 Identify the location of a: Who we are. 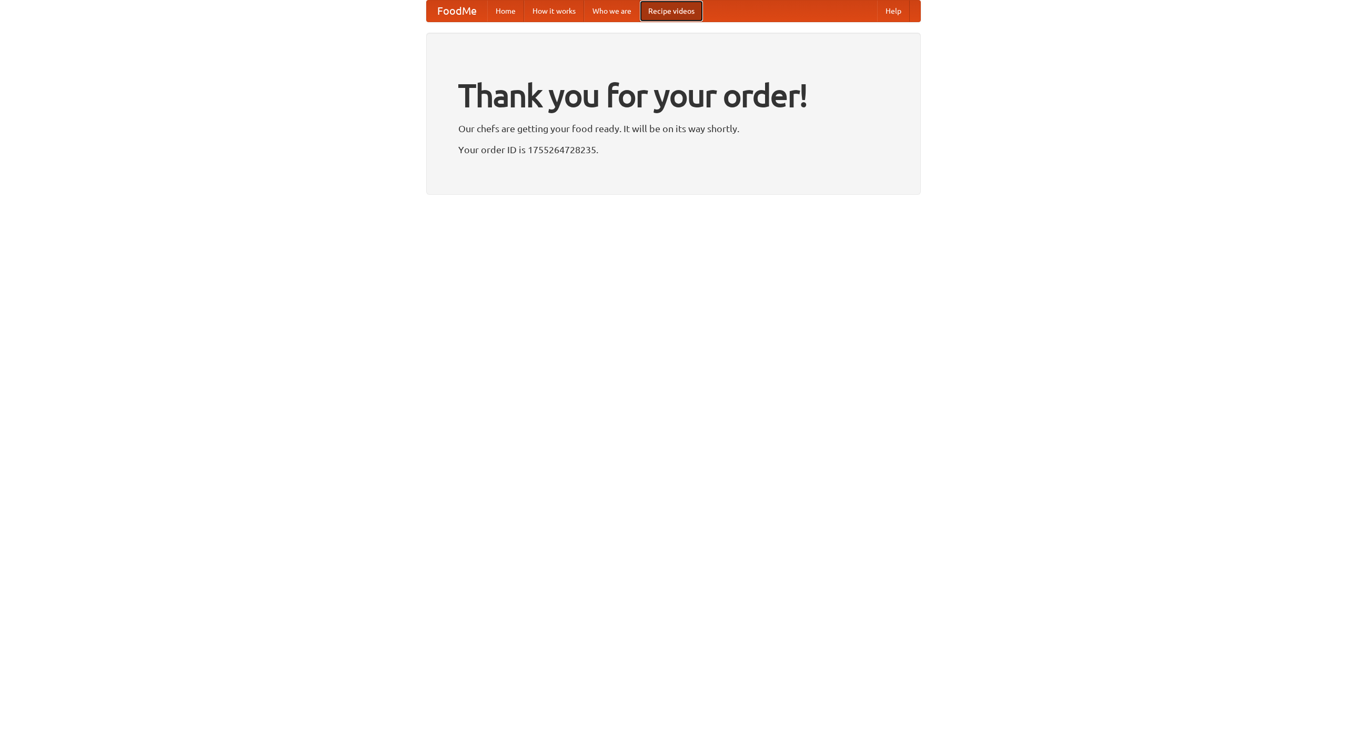
(612, 11).